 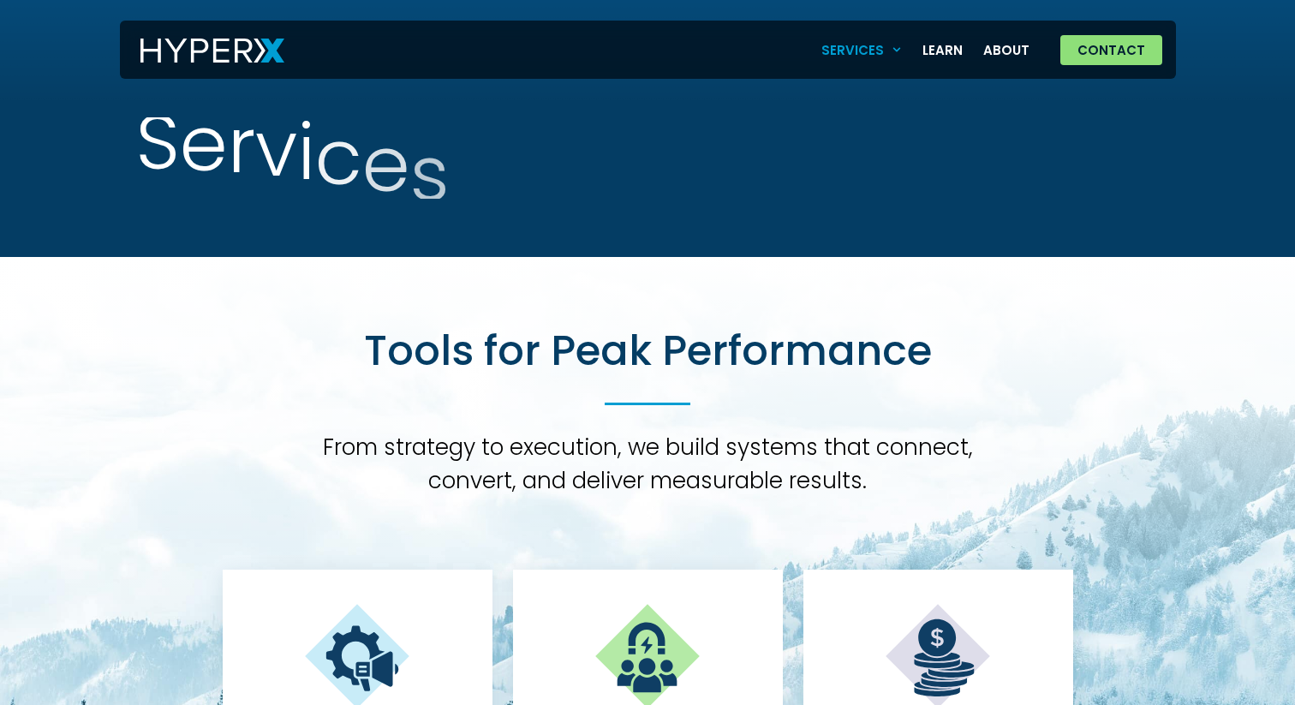 I want to click on span: c, so click(x=338, y=165).